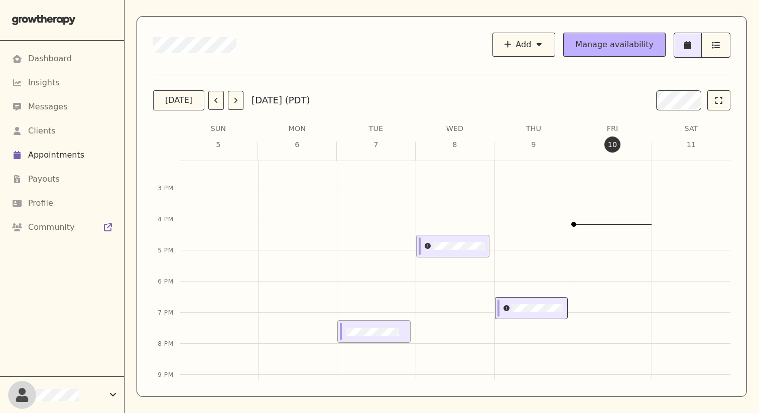  I want to click on button: List view, so click(716, 45).